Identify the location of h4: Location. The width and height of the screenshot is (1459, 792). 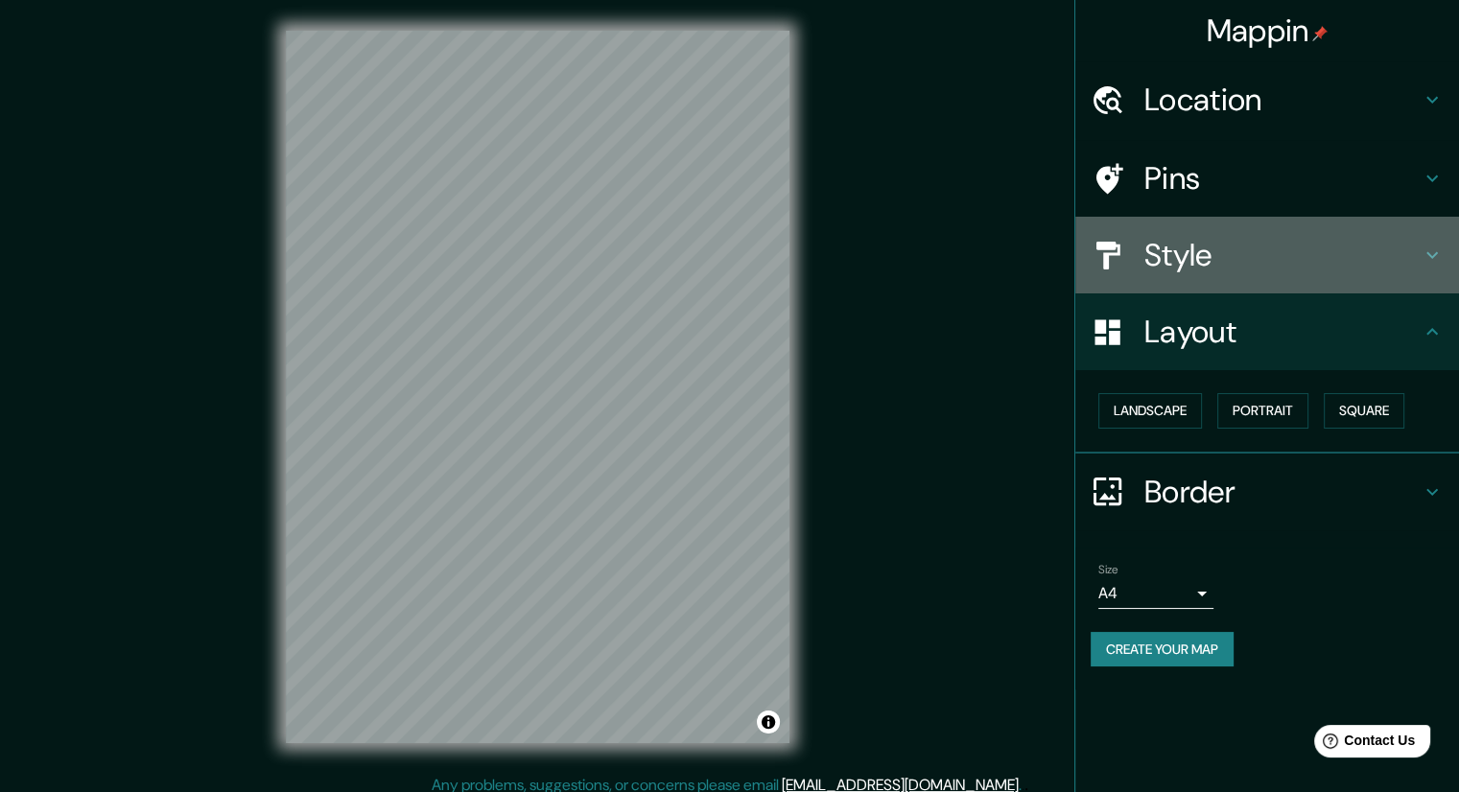
(1283, 100).